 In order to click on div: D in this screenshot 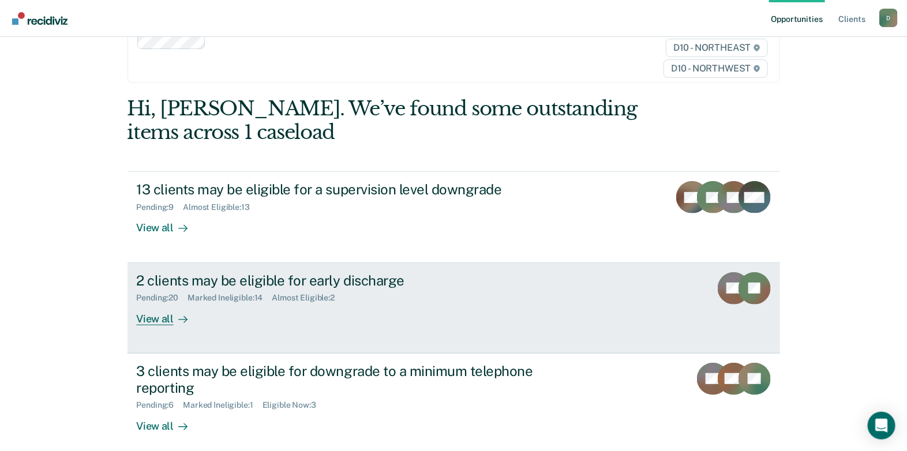, I will do `click(888, 18)`.